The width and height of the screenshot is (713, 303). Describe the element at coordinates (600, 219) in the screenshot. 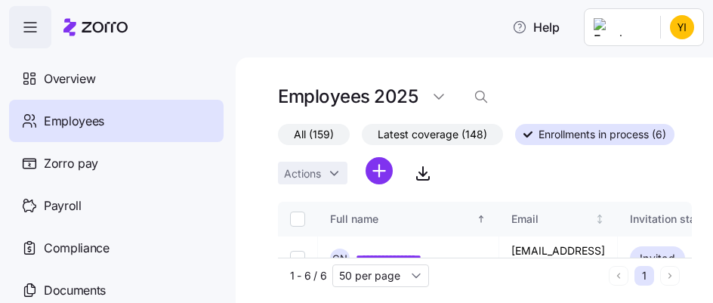

I see `div: Not sorted` at that location.